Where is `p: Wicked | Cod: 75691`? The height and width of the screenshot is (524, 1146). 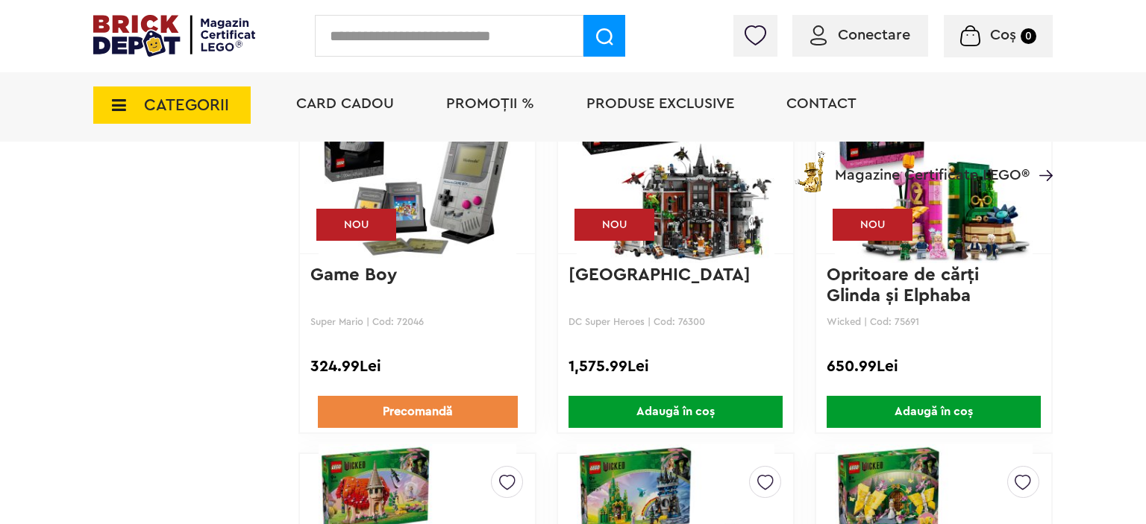 p: Wicked | Cod: 75691 is located at coordinates (933, 321).